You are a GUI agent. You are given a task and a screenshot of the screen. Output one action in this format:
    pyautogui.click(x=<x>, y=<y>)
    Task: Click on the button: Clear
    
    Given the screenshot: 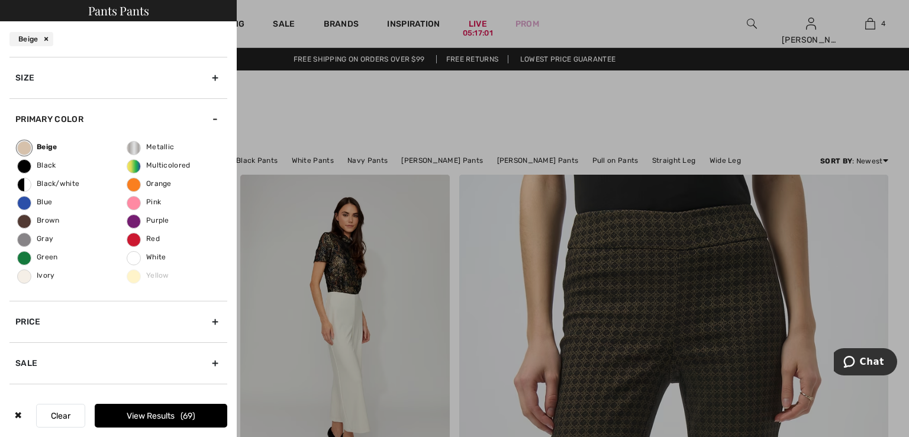 What is the action you would take?
    pyautogui.click(x=60, y=415)
    